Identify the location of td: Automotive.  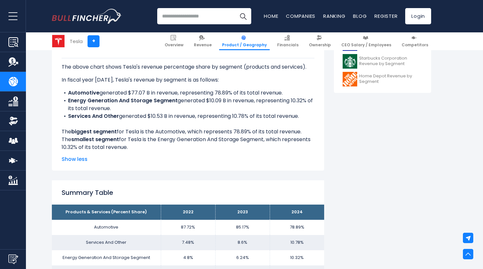
(106, 228).